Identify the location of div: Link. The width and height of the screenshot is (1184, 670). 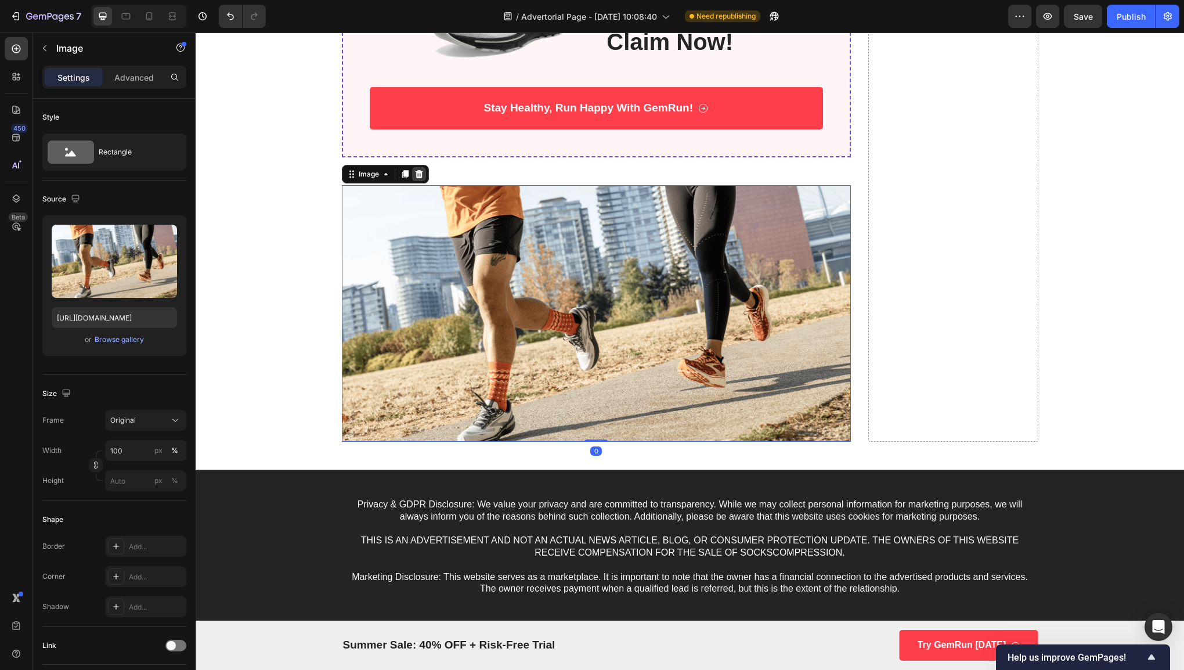
(49, 645).